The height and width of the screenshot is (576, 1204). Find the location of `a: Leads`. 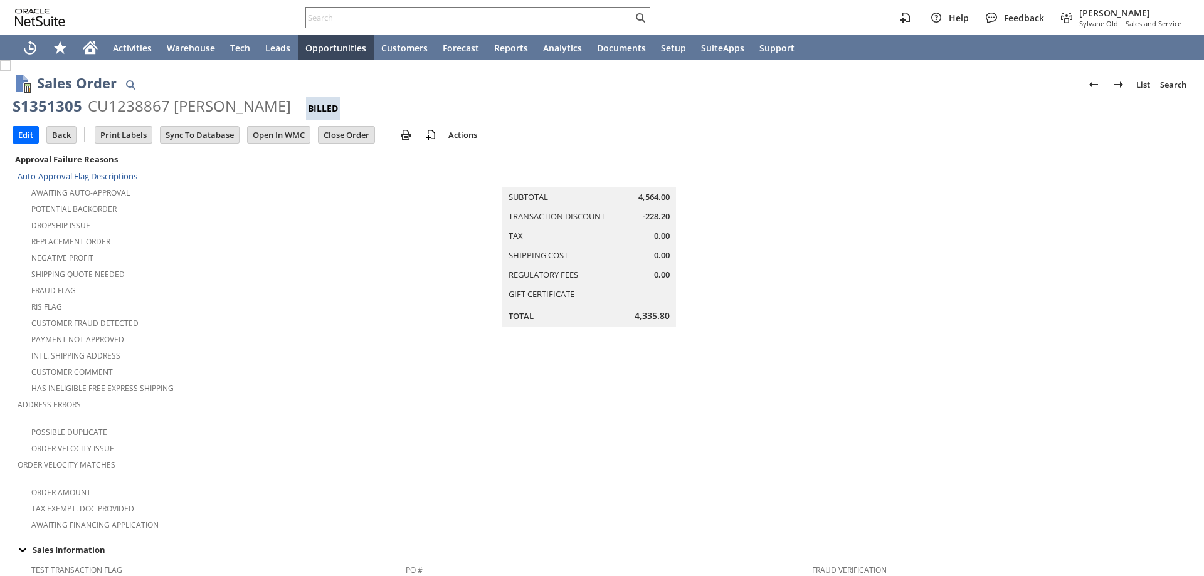

a: Leads is located at coordinates (278, 48).